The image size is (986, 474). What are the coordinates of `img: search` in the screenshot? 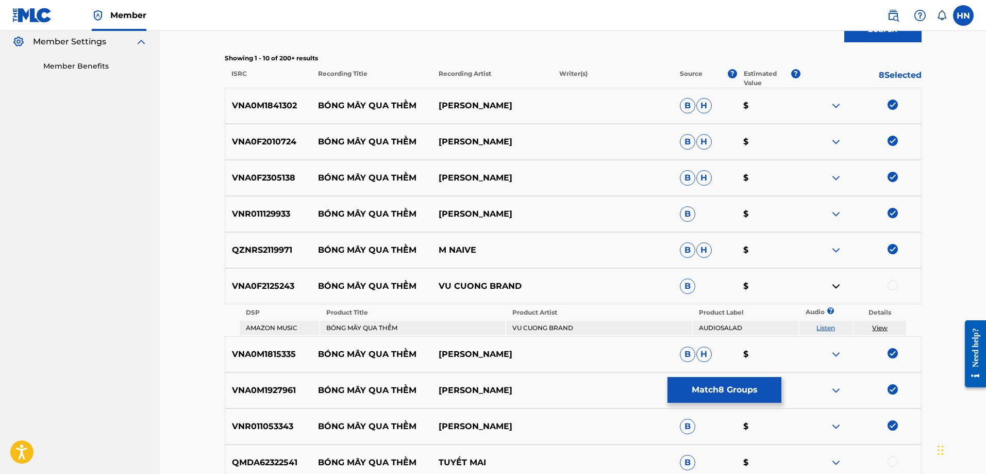 It's located at (894, 15).